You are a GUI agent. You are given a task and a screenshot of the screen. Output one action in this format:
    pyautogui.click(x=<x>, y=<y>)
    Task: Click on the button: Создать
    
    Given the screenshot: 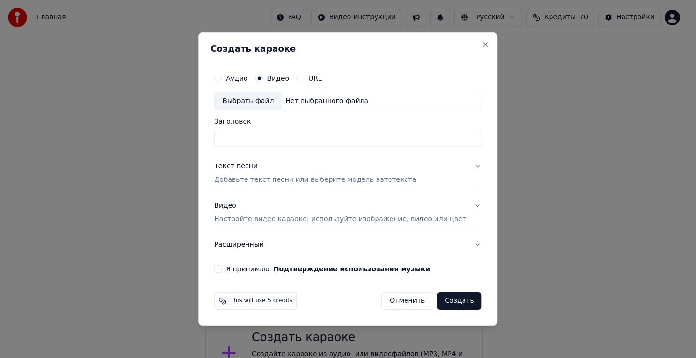 What is the action you would take?
    pyautogui.click(x=459, y=301)
    